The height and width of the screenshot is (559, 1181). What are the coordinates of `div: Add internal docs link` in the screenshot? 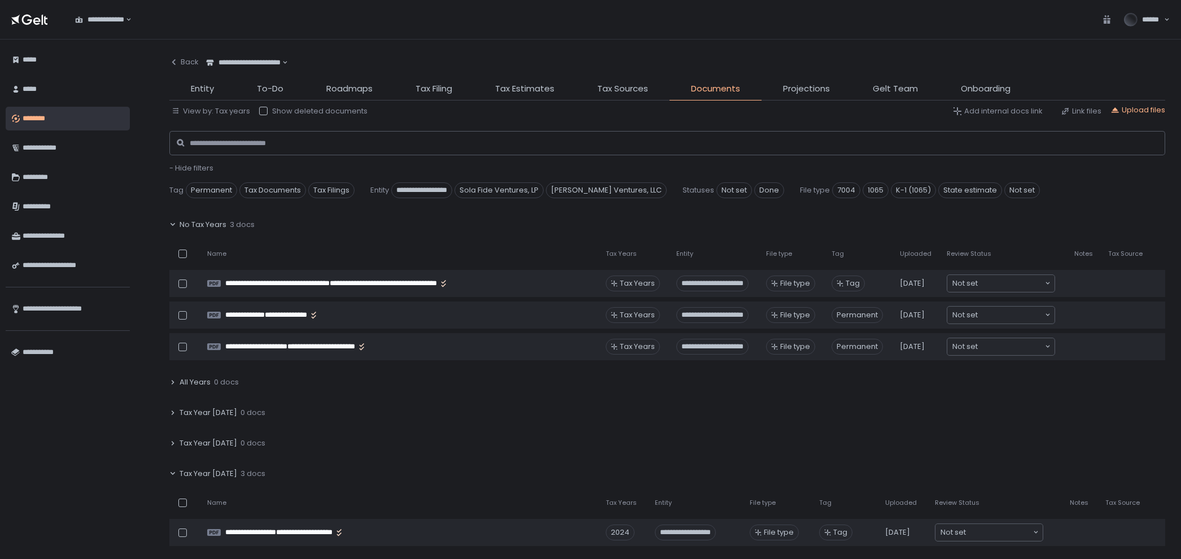 It's located at (997, 111).